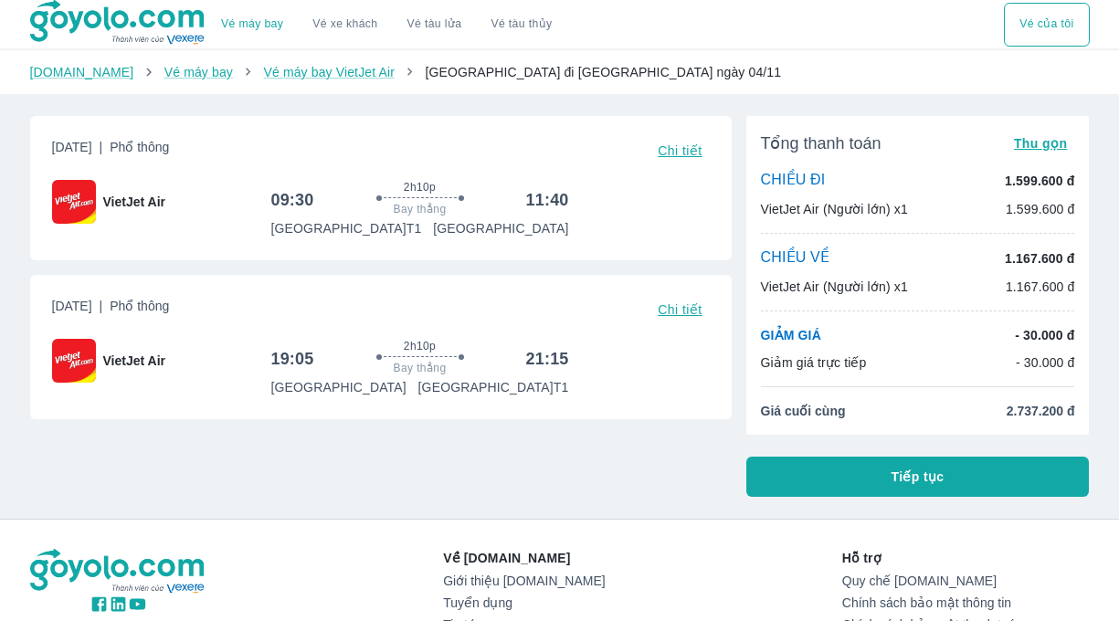  Describe the element at coordinates (523, 603) in the screenshot. I see `a: Tuyển dụng` at that location.